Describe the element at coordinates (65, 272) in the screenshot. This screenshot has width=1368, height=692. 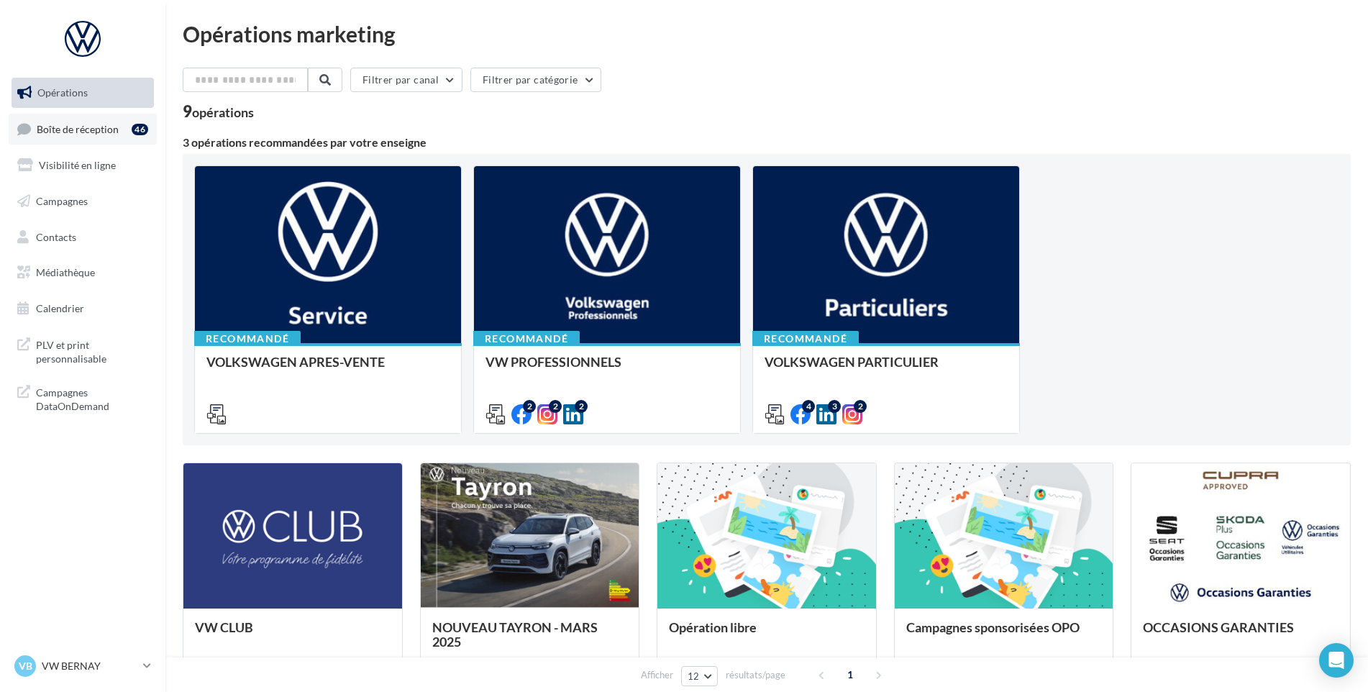
I see `span: Médiathèque` at that location.